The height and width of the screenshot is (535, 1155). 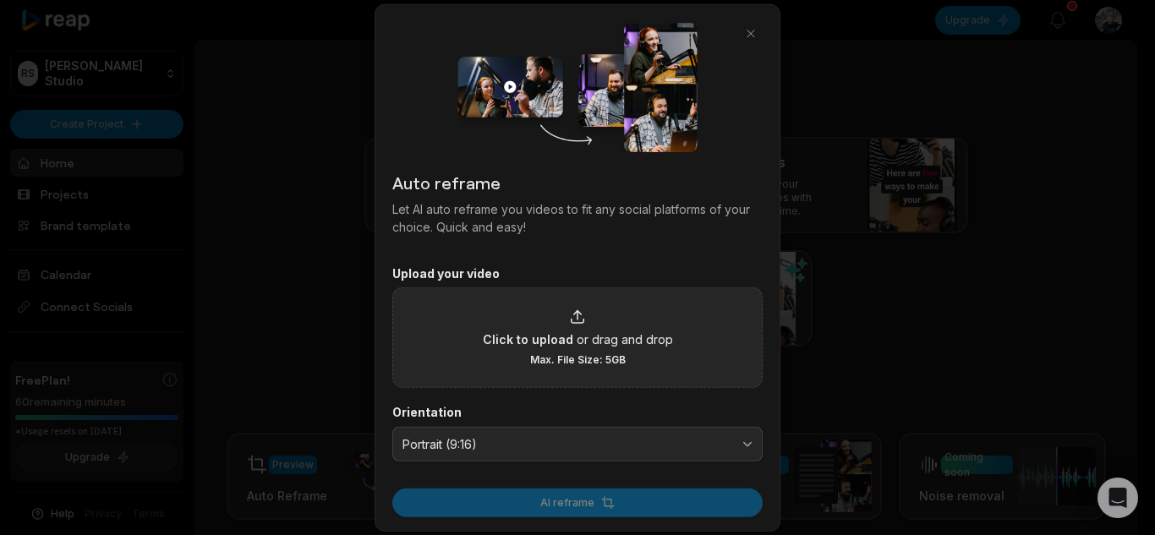 I want to click on span: Portrait (9:16), so click(x=565, y=444).